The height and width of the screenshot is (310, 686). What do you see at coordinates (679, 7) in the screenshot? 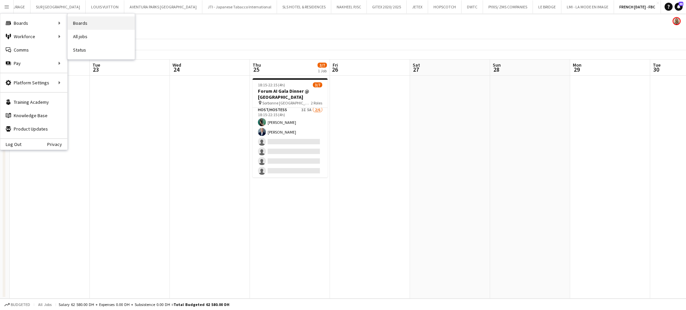
I see `a: 45` at bounding box center [679, 7].